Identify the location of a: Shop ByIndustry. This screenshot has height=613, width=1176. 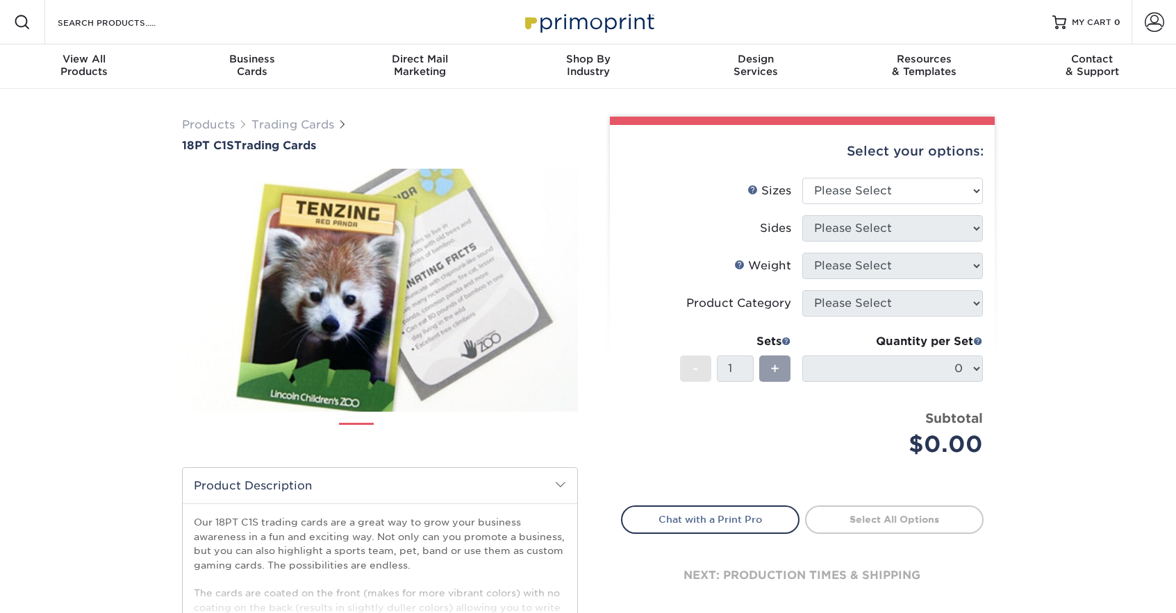
(588, 67).